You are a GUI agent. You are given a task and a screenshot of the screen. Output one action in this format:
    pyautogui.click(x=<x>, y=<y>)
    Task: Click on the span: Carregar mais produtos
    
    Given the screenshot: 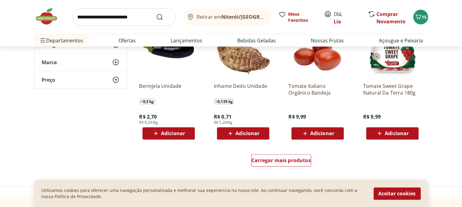 What is the action you would take?
    pyautogui.click(x=281, y=161)
    